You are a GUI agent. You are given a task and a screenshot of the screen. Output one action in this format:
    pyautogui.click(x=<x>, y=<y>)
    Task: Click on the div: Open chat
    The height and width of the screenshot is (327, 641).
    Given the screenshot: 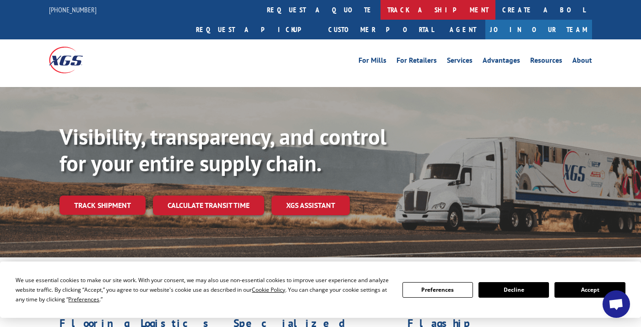 What is the action you would take?
    pyautogui.click(x=616, y=304)
    